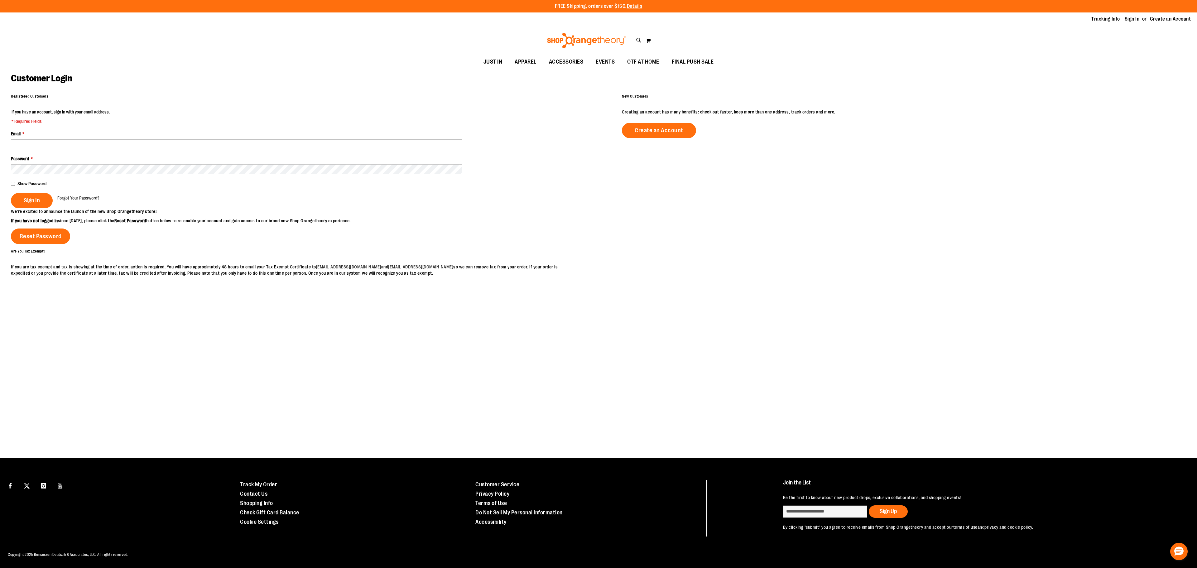 The width and height of the screenshot is (1197, 568). What do you see at coordinates (257, 503) in the screenshot?
I see `a: Shopping Info` at bounding box center [257, 503].